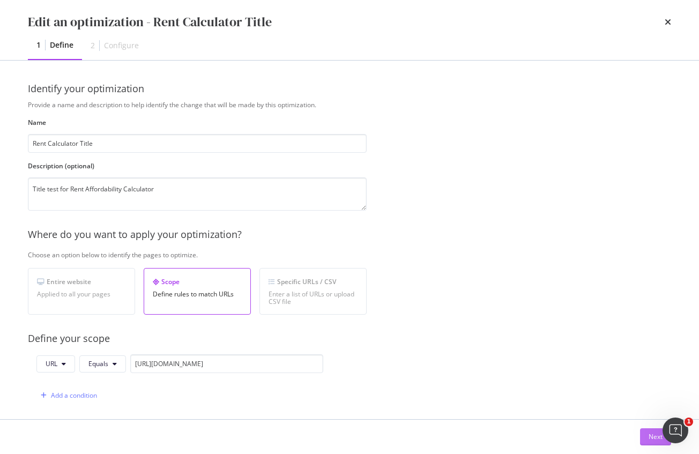 The height and width of the screenshot is (454, 699). Describe the element at coordinates (66, 396) in the screenshot. I see `button: Add a condition` at that location.